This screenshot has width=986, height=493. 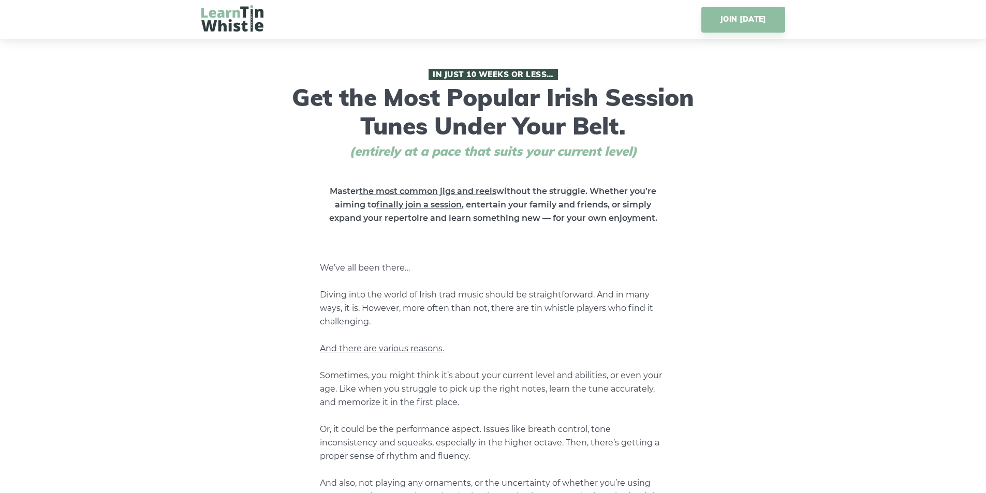 What do you see at coordinates (493, 151) in the screenshot?
I see `span: (entirely at a pace that suits your current level)` at bounding box center [493, 151].